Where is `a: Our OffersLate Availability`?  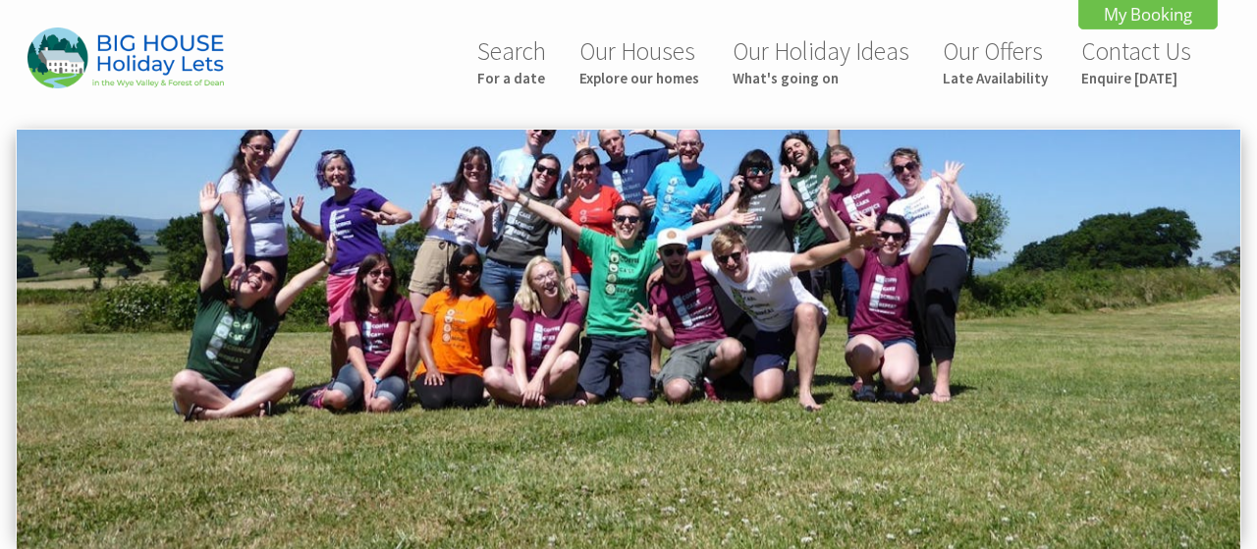 a: Our OffersLate Availability is located at coordinates (995, 61).